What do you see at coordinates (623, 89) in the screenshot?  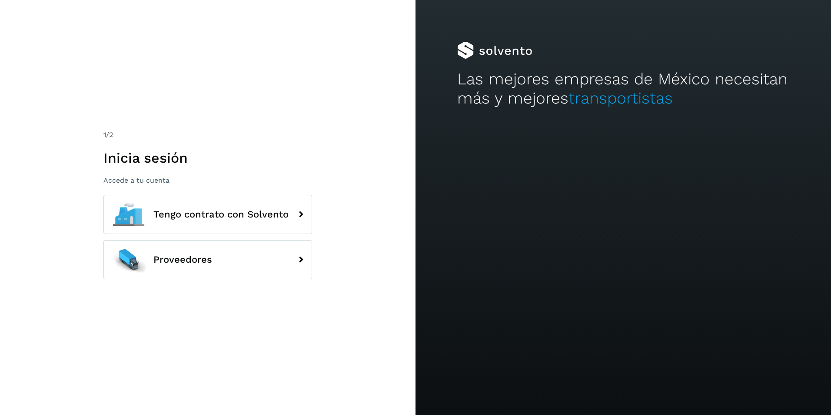 I see `h2: Las mejores empresas de México necesitan más y mejores` at bounding box center [623, 89].